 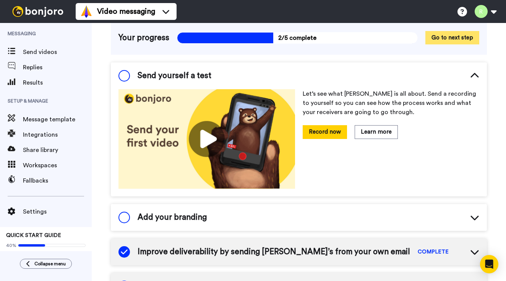 What do you see at coordinates (34, 235) in the screenshot?
I see `span: QUICK START GUIDE` at bounding box center [34, 235].